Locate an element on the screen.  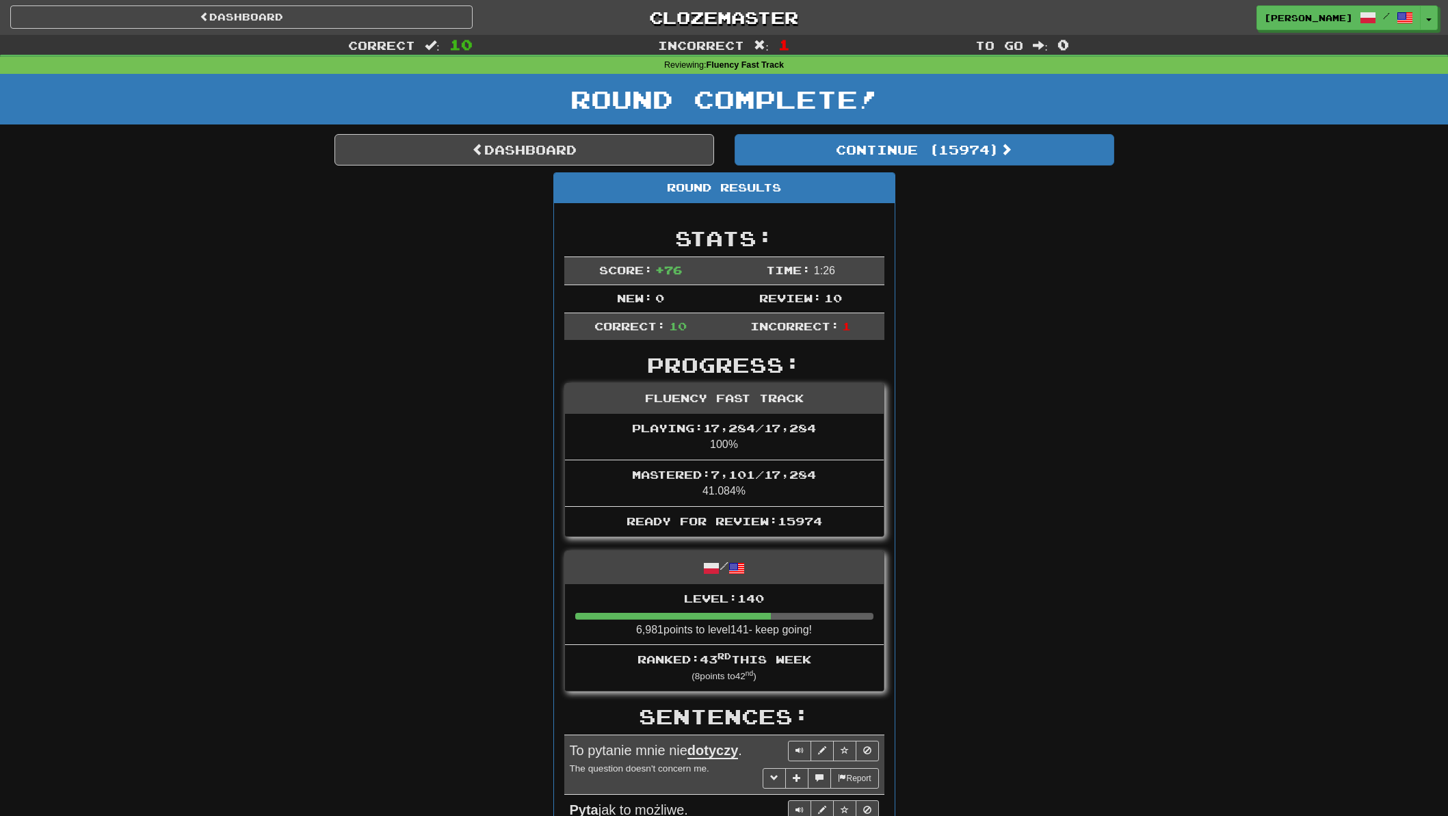
span: Ranked: 43 this week is located at coordinates (724, 658).